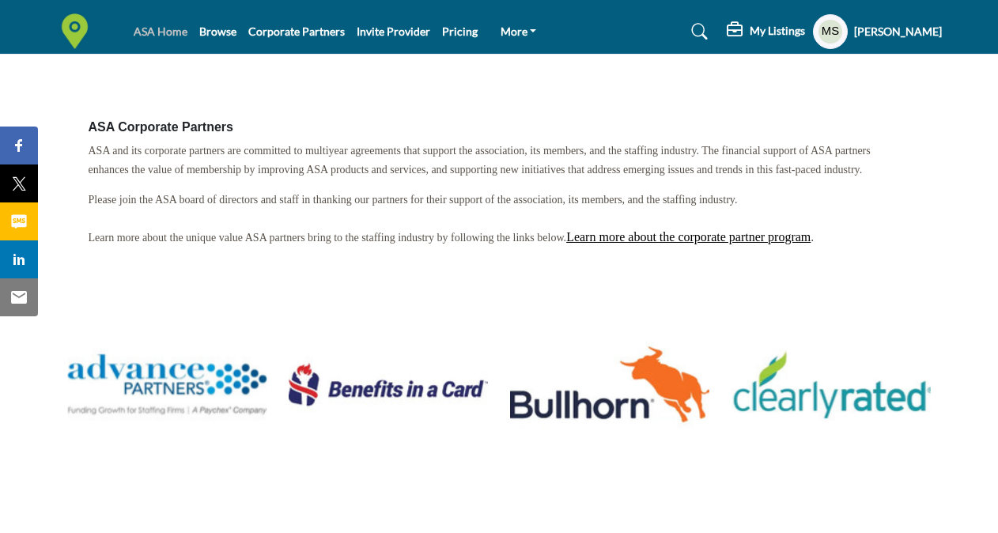  I want to click on img: 099807f4-2b1e-4e49-ba0c-83ab85c9f15e.jpg, so click(831, 384).